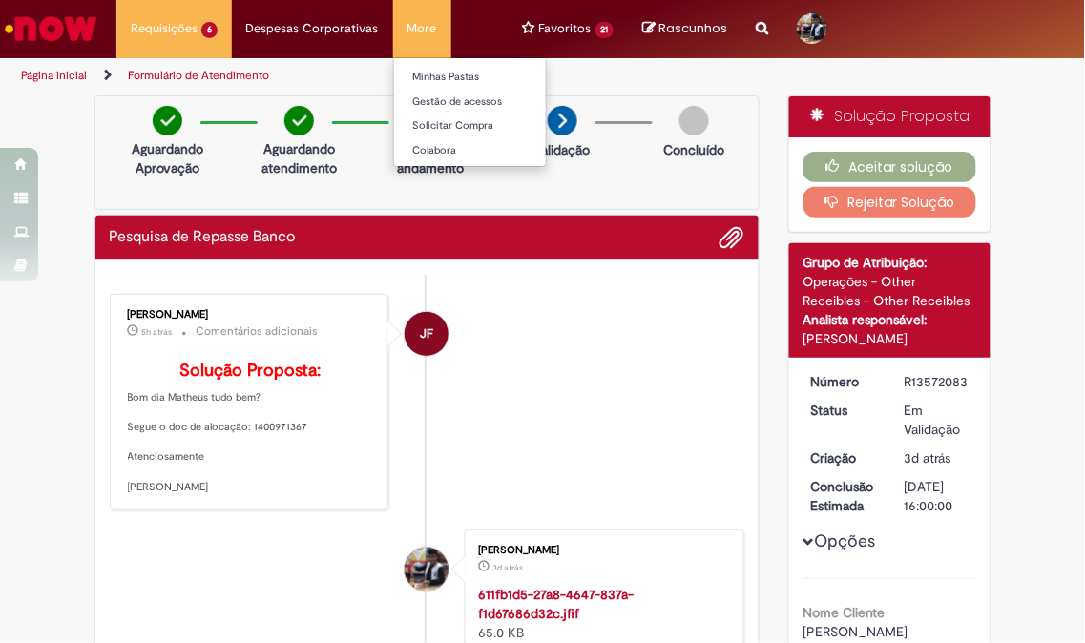 The width and height of the screenshot is (1085, 643). Describe the element at coordinates (250, 370) in the screenshot. I see `b: Solução Proposta:` at that location.